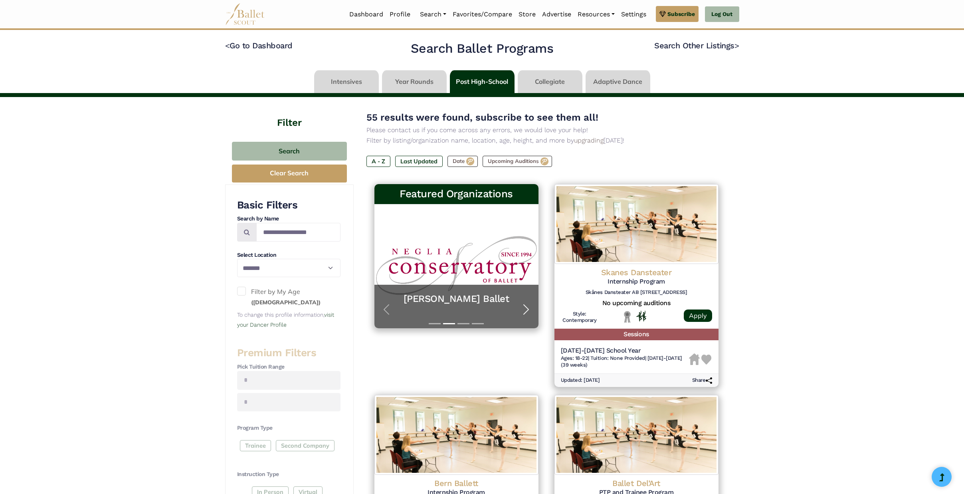 This screenshot has height=494, width=964. I want to click on a: Search Other Listings>, so click(697, 46).